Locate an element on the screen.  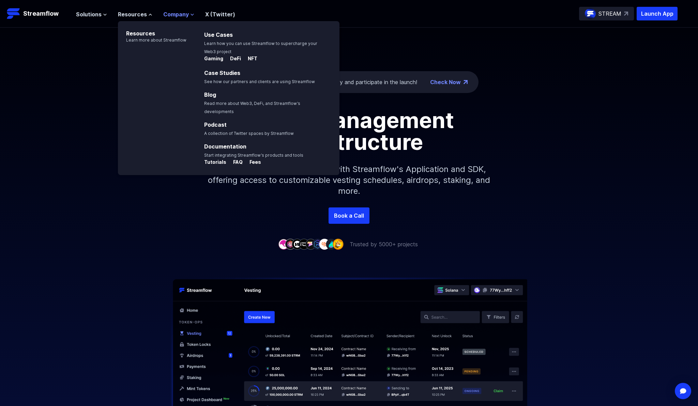
a: Book a Call is located at coordinates (349, 216).